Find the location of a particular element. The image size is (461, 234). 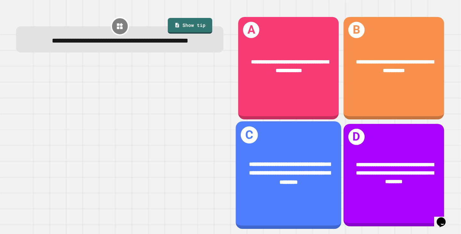

h1: A is located at coordinates (251, 30).